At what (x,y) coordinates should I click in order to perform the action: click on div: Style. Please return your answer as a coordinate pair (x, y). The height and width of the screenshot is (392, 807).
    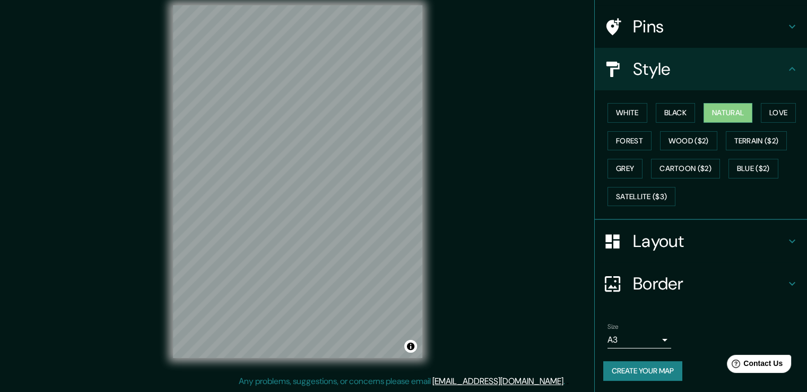
    Looking at the image, I should click on (701, 69).